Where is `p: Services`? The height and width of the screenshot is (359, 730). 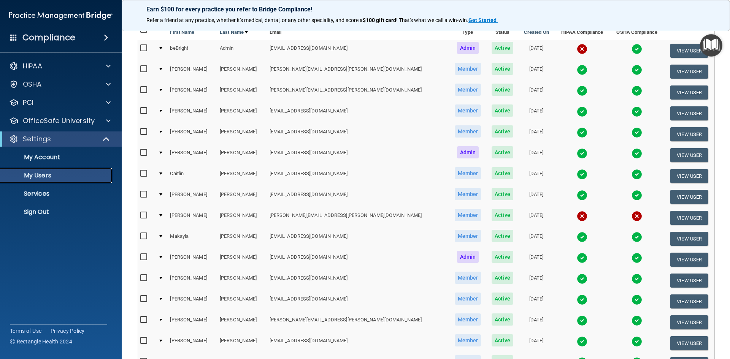
p: Services is located at coordinates (57, 194).